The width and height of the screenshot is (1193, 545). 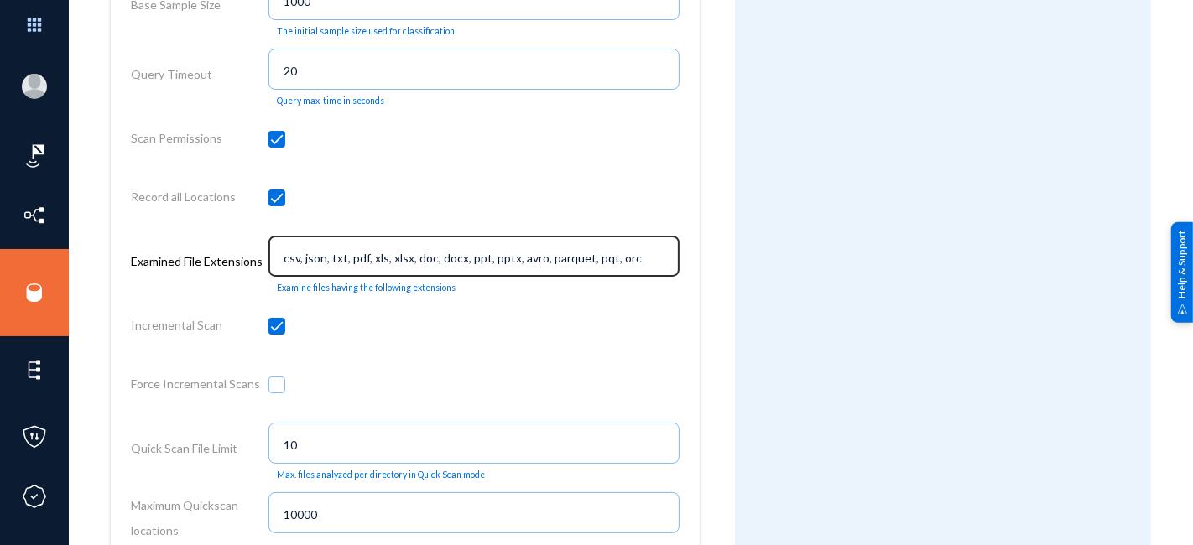 What do you see at coordinates (477, 515) in the screenshot?
I see `input: 10000` at bounding box center [477, 515].